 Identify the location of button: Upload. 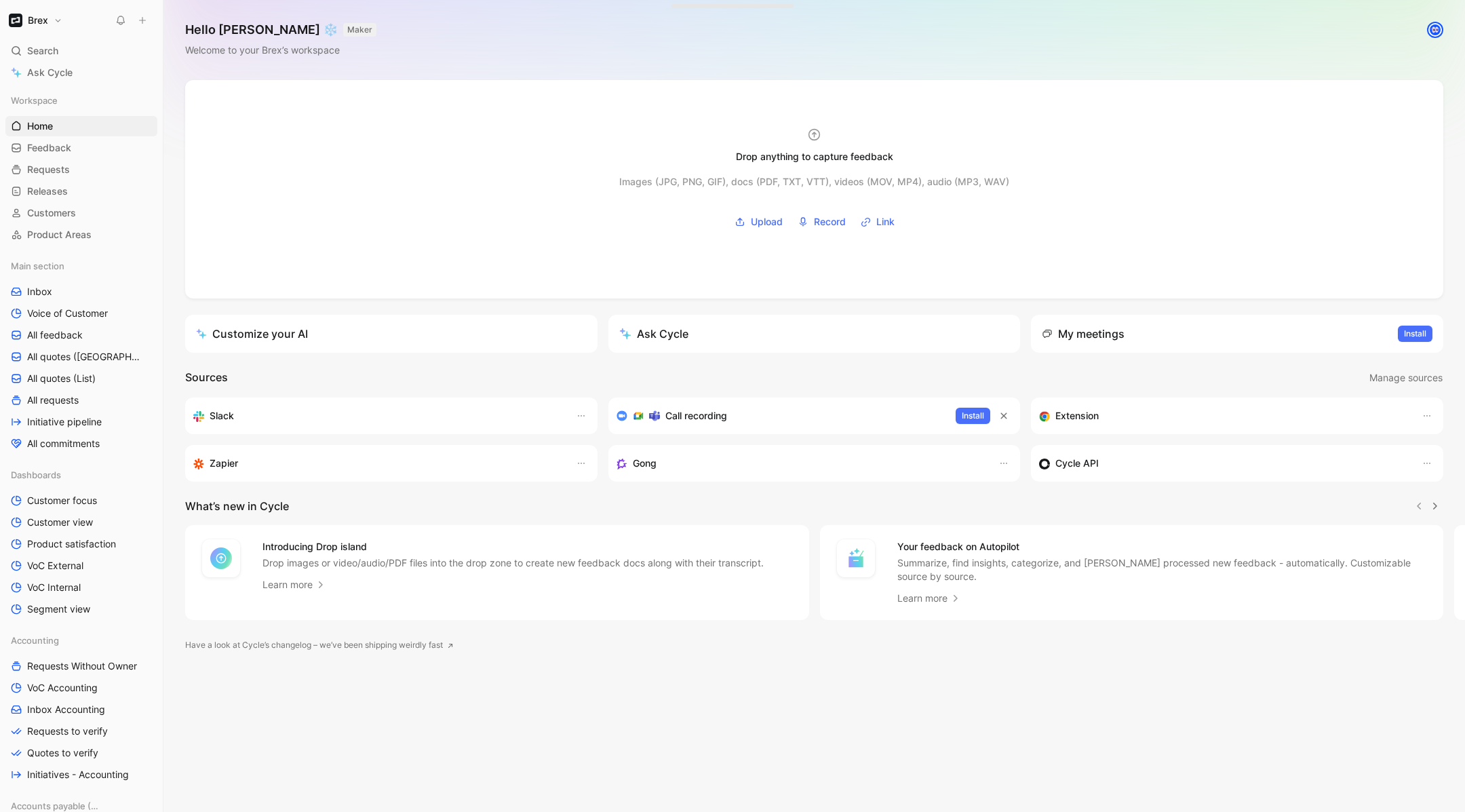
(758, 222).